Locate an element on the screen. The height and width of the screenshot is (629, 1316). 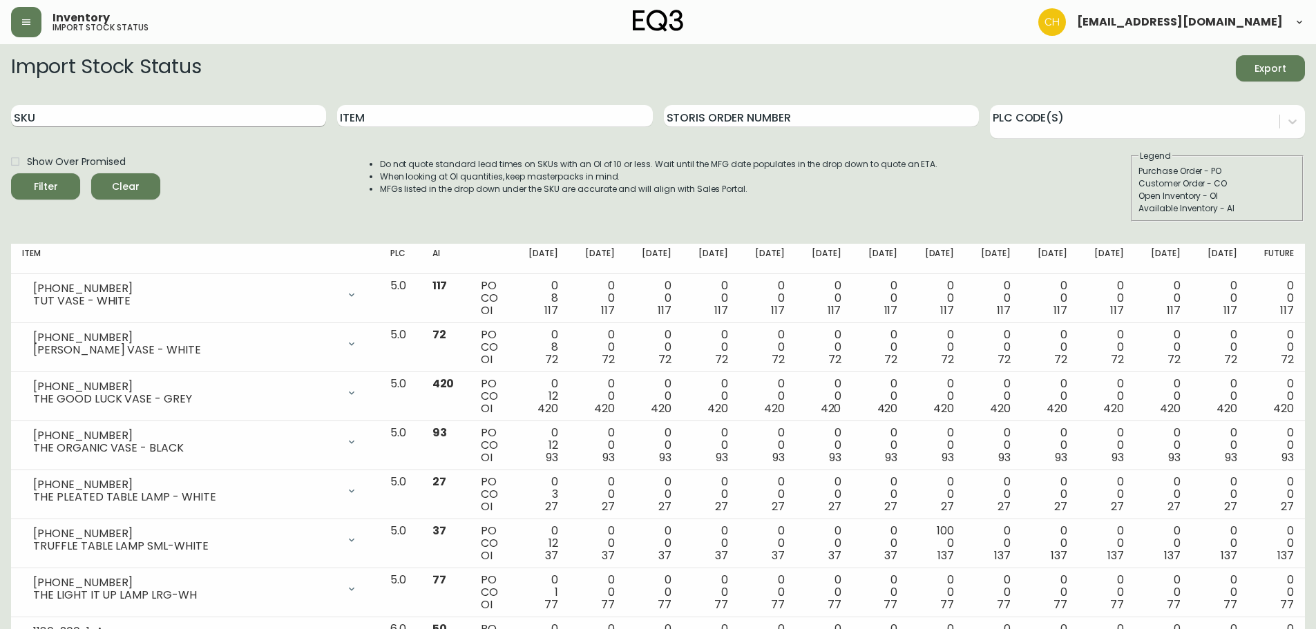
h2: Import Stock Status is located at coordinates (106, 68).